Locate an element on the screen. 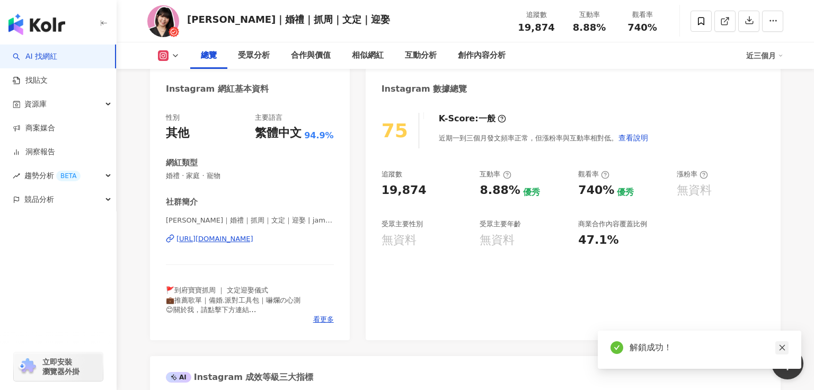  div: Instagram 數據總覽 is located at coordinates (424, 89).